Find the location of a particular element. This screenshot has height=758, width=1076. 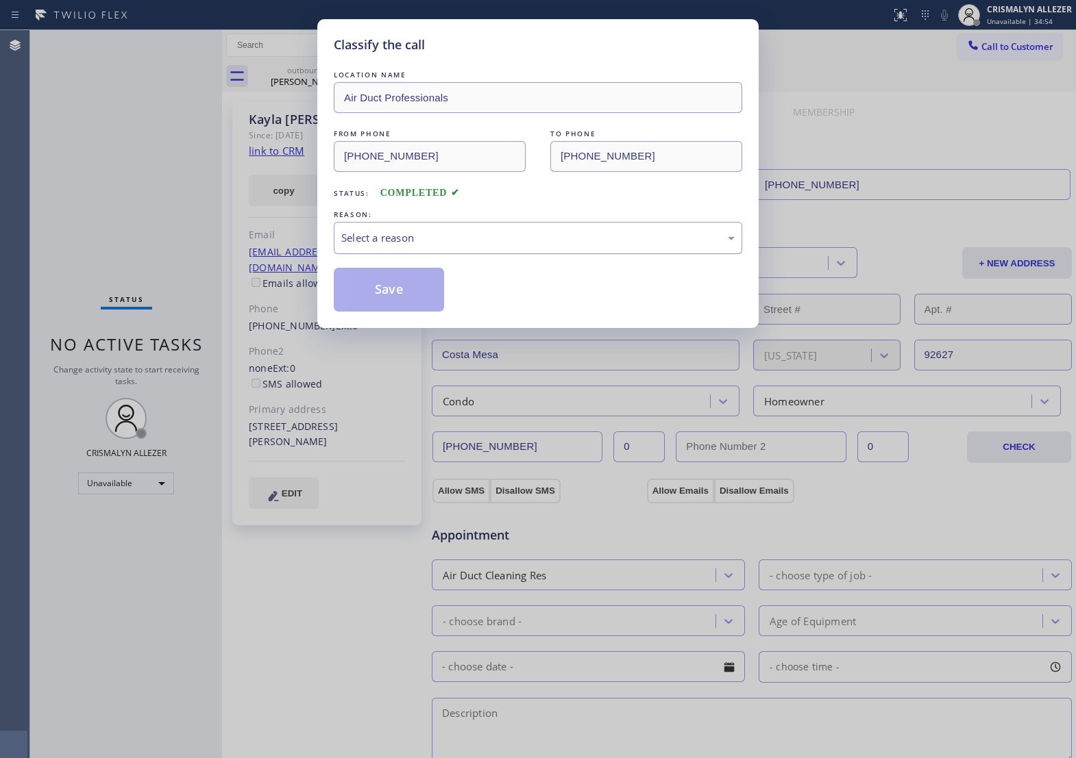

h5: Classify the call is located at coordinates (379, 45).